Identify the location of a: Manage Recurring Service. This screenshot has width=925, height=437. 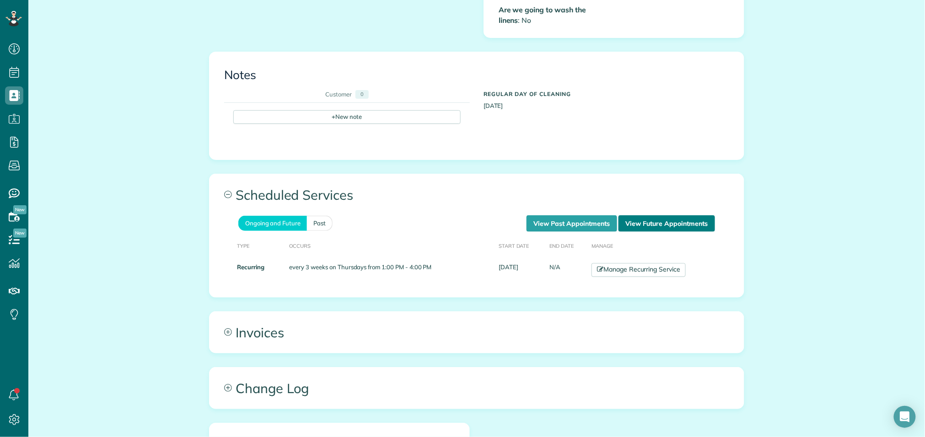
(639, 270).